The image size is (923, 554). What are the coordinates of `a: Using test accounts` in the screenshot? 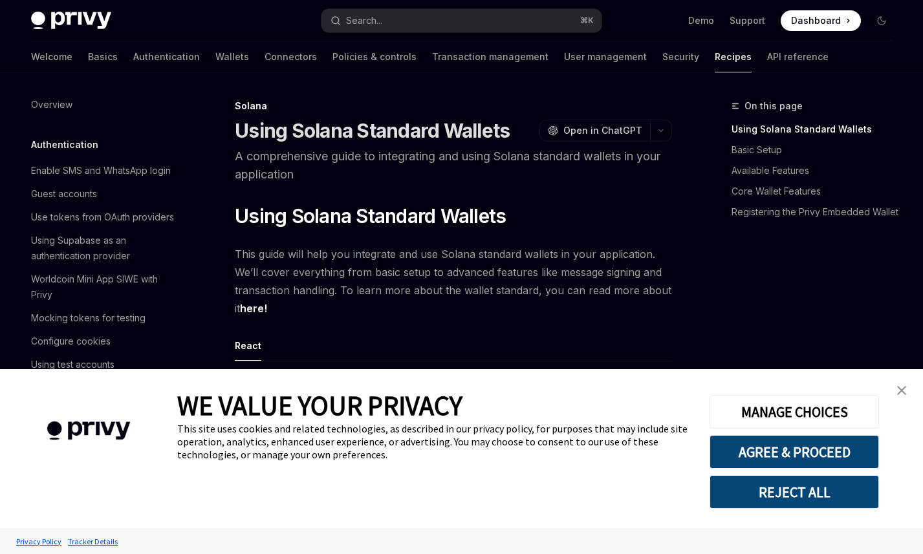 It's located at (103, 365).